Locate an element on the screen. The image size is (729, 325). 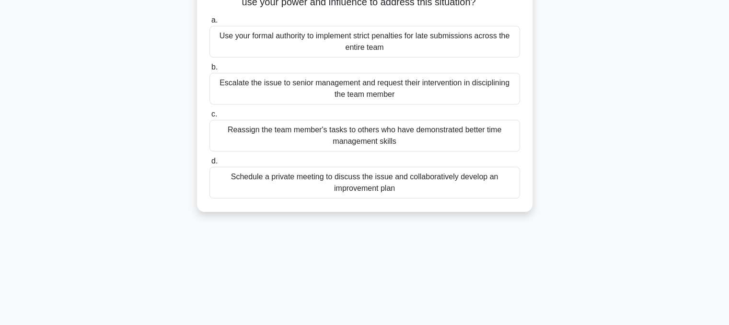
div: Use your formal authority to implement strict penalties for late submissions across the entire team is located at coordinates (365, 42).